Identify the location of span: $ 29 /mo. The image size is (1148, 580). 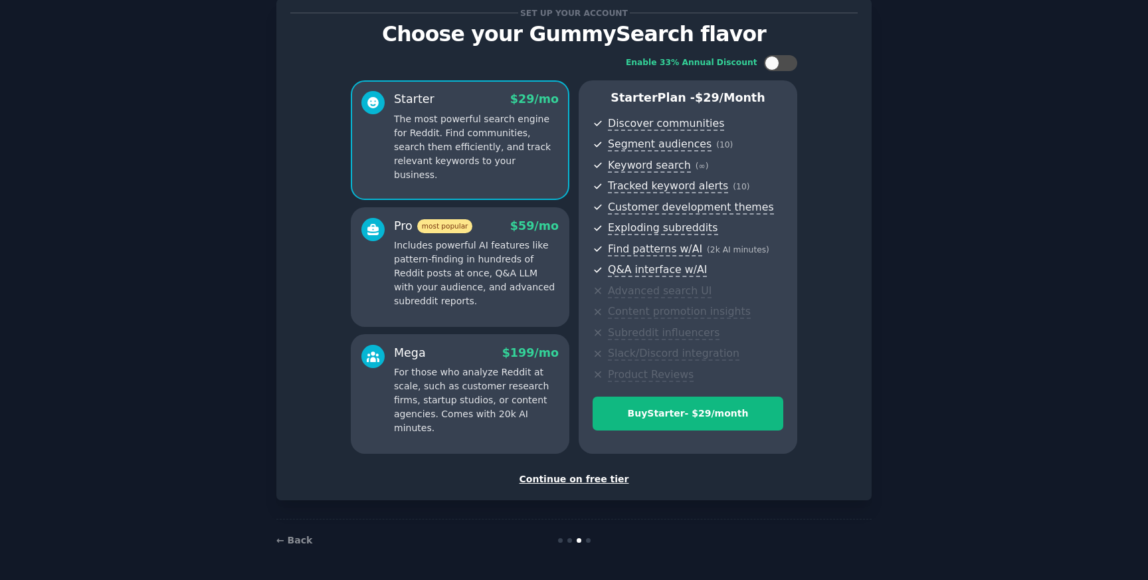
(534, 99).